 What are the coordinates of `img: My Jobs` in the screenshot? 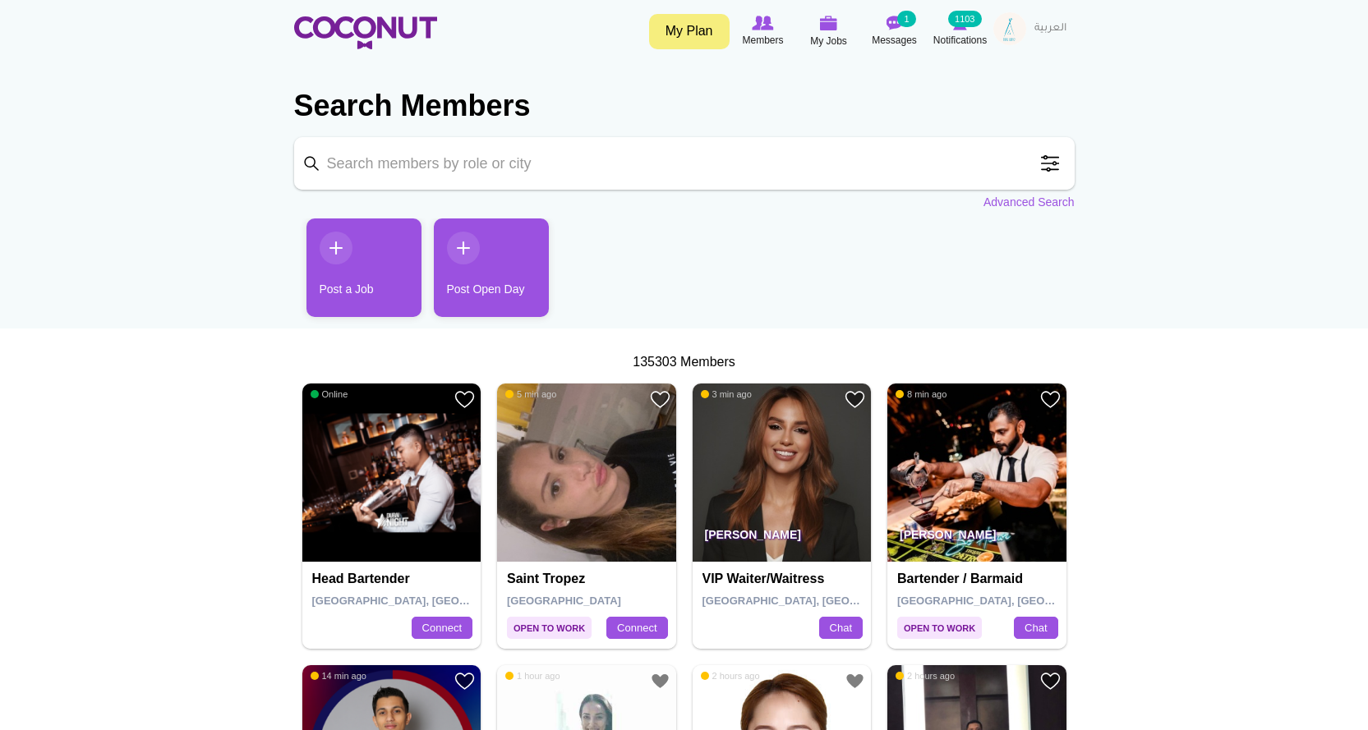 It's located at (829, 23).